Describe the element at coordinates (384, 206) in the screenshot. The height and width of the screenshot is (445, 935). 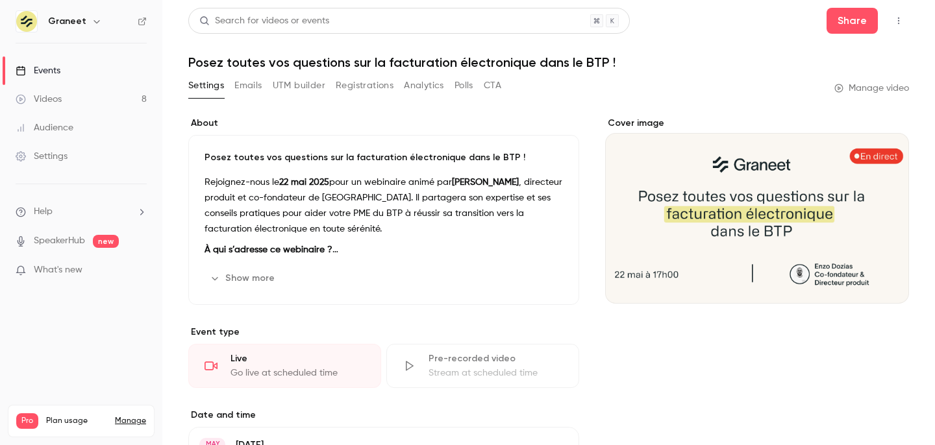
I see `p: Rejoignez-nous le pour un webinaire animé par , directeur produit et co-fondateur de [GEOGRAPHIC_...` at that location.